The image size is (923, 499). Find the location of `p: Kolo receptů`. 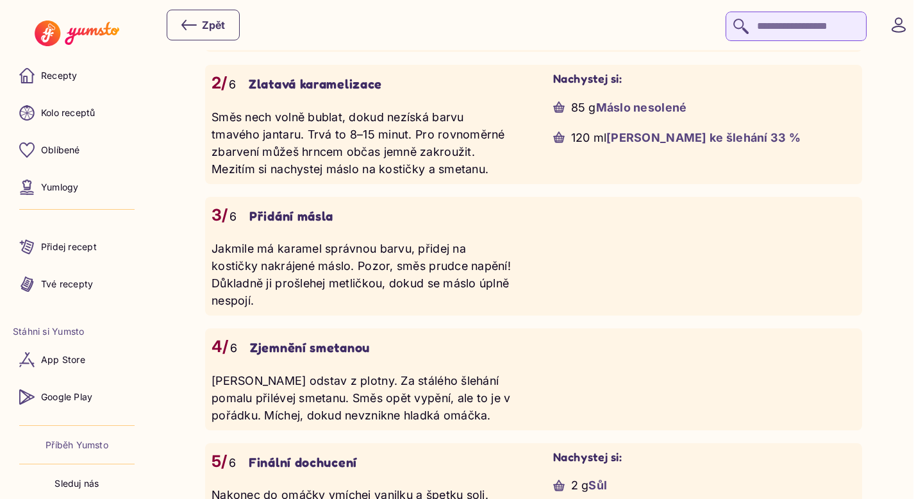

p: Kolo receptů is located at coordinates (68, 113).